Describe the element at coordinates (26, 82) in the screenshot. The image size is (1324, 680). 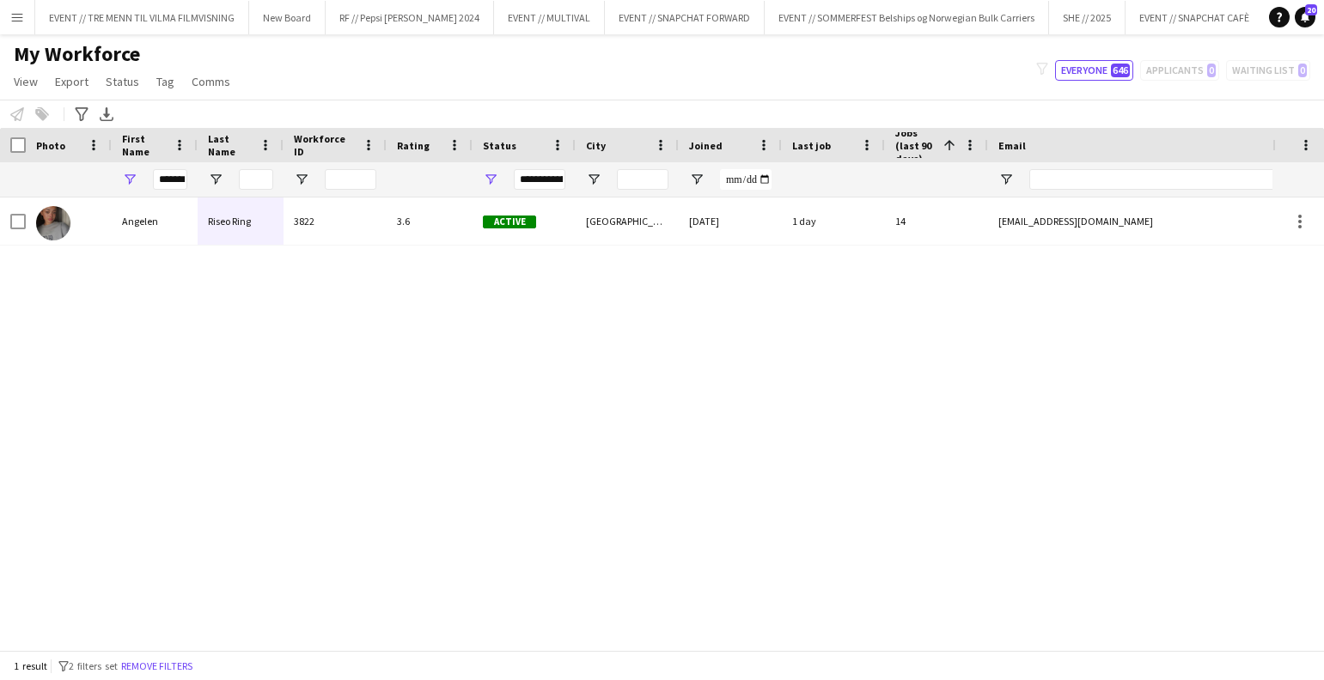
I see `a: View` at that location.